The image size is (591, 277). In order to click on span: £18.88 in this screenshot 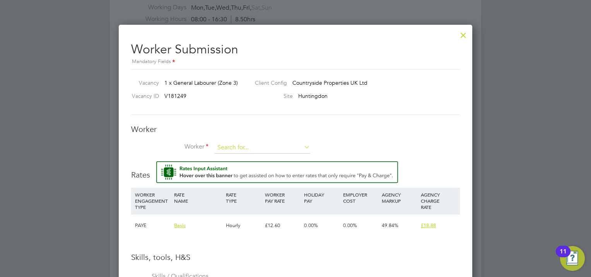, I will do `click(428, 225)`.